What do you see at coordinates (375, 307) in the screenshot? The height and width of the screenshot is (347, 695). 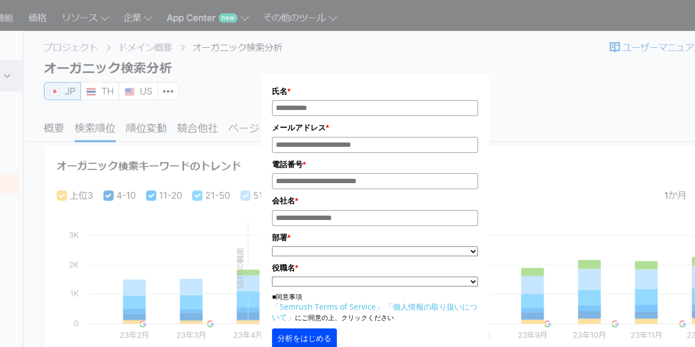 I see `p: ■同意事項 にご同意の上、クリックください` at bounding box center [375, 307].